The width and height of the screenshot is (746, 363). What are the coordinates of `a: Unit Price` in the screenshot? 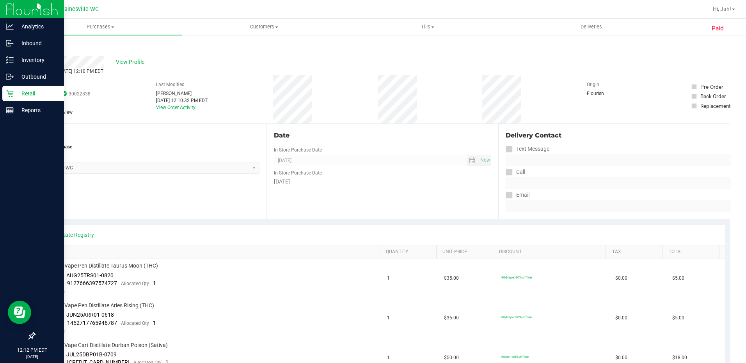 It's located at (466, 252).